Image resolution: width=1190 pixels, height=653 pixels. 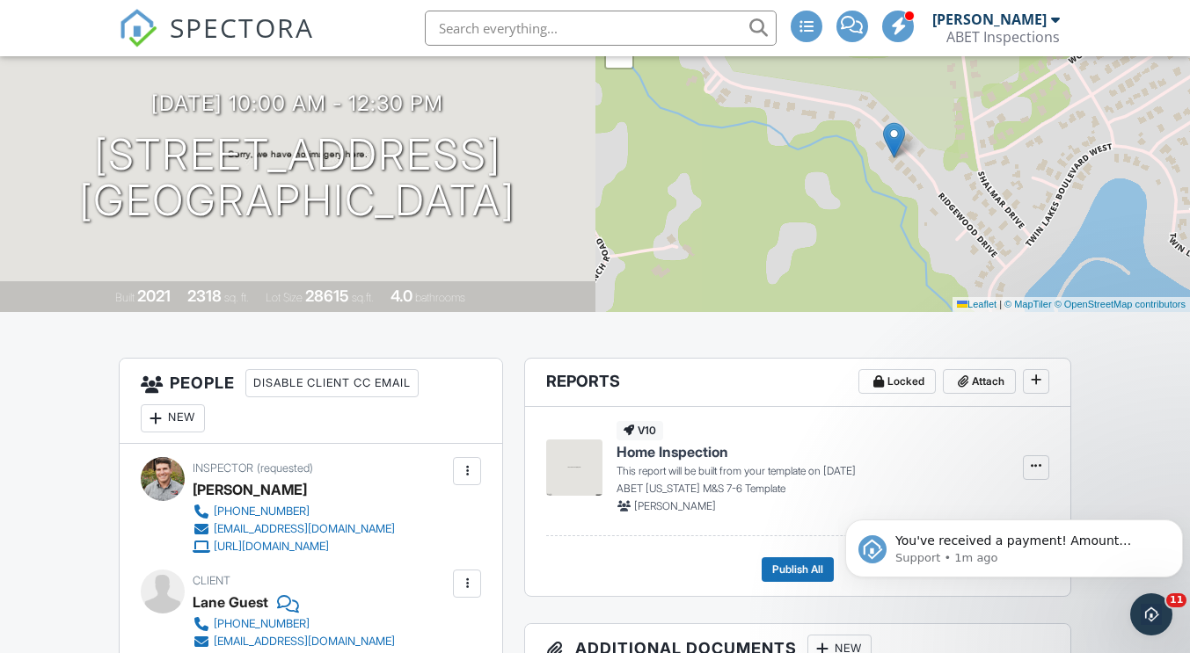 What do you see at coordinates (236, 297) in the screenshot?
I see `span: sq. ft.` at bounding box center [236, 297].